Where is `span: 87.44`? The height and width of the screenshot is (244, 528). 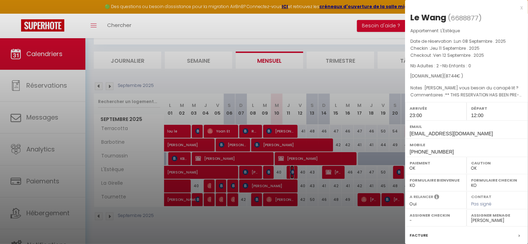 span: 87.44 is located at coordinates (451, 76).